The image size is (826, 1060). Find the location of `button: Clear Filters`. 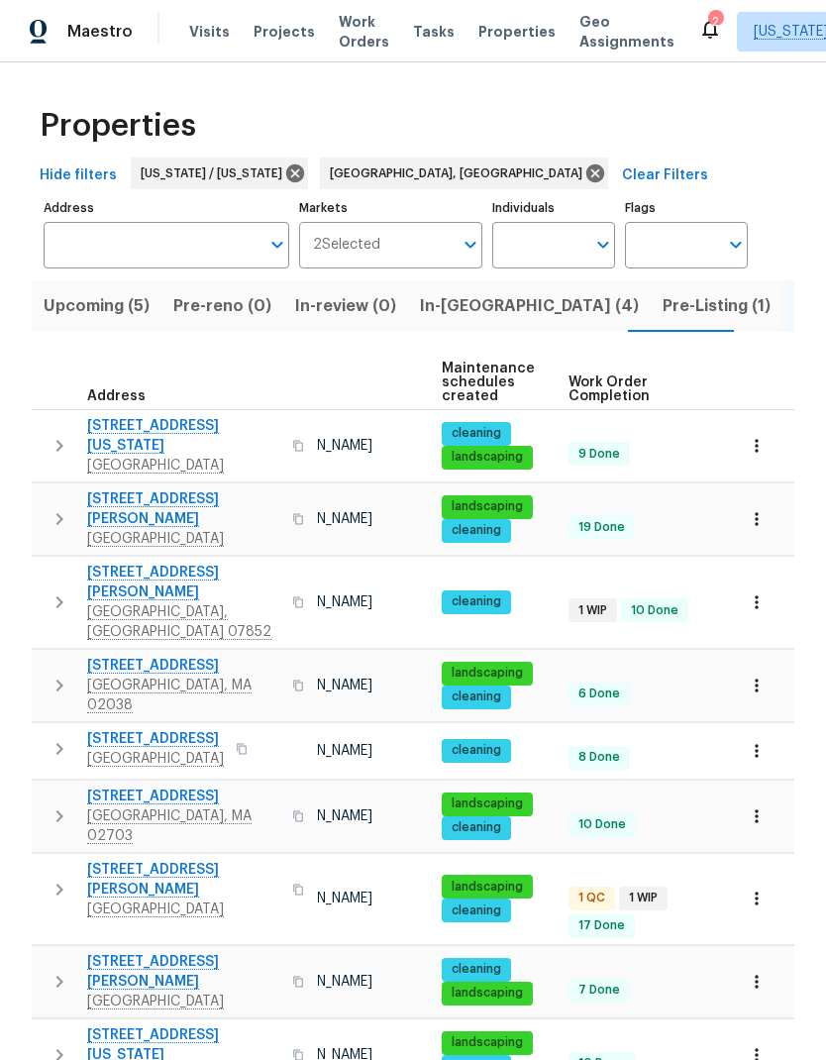

button: Clear Filters is located at coordinates (665, 175).